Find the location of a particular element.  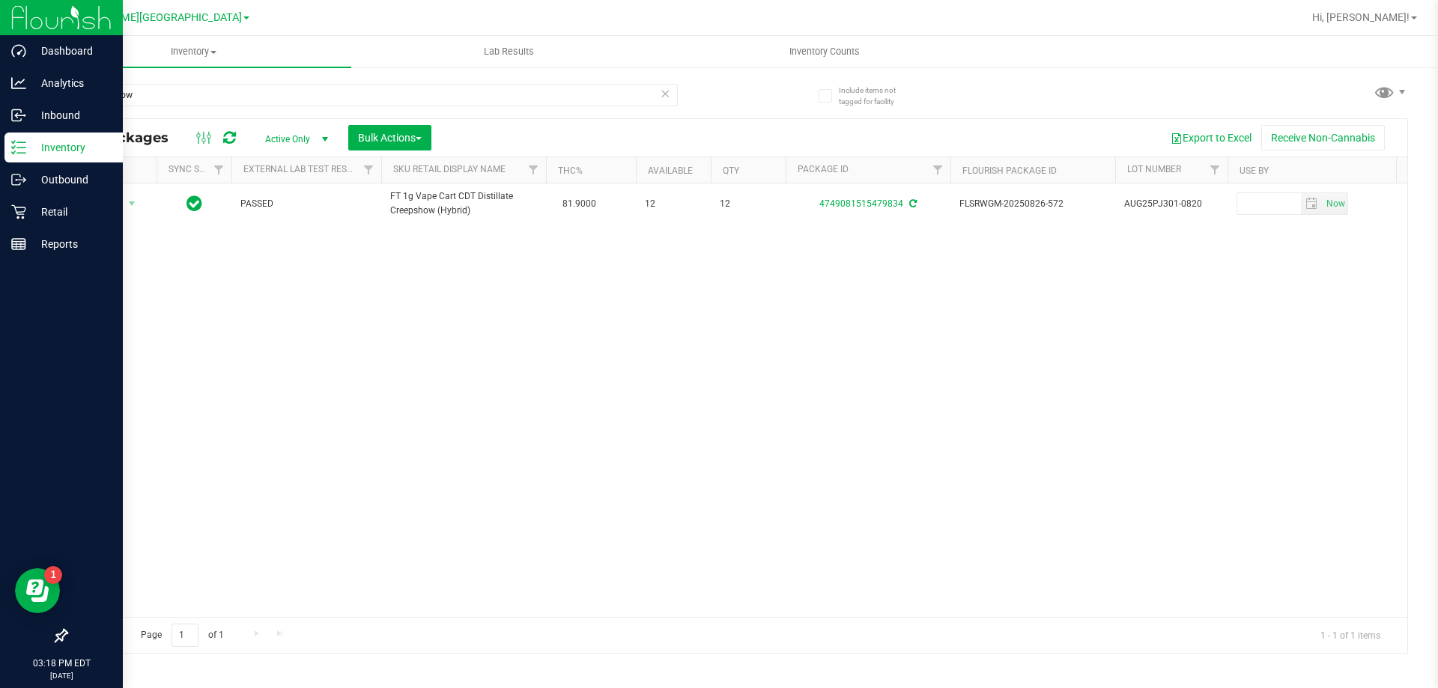

a: Qty is located at coordinates (731, 171).